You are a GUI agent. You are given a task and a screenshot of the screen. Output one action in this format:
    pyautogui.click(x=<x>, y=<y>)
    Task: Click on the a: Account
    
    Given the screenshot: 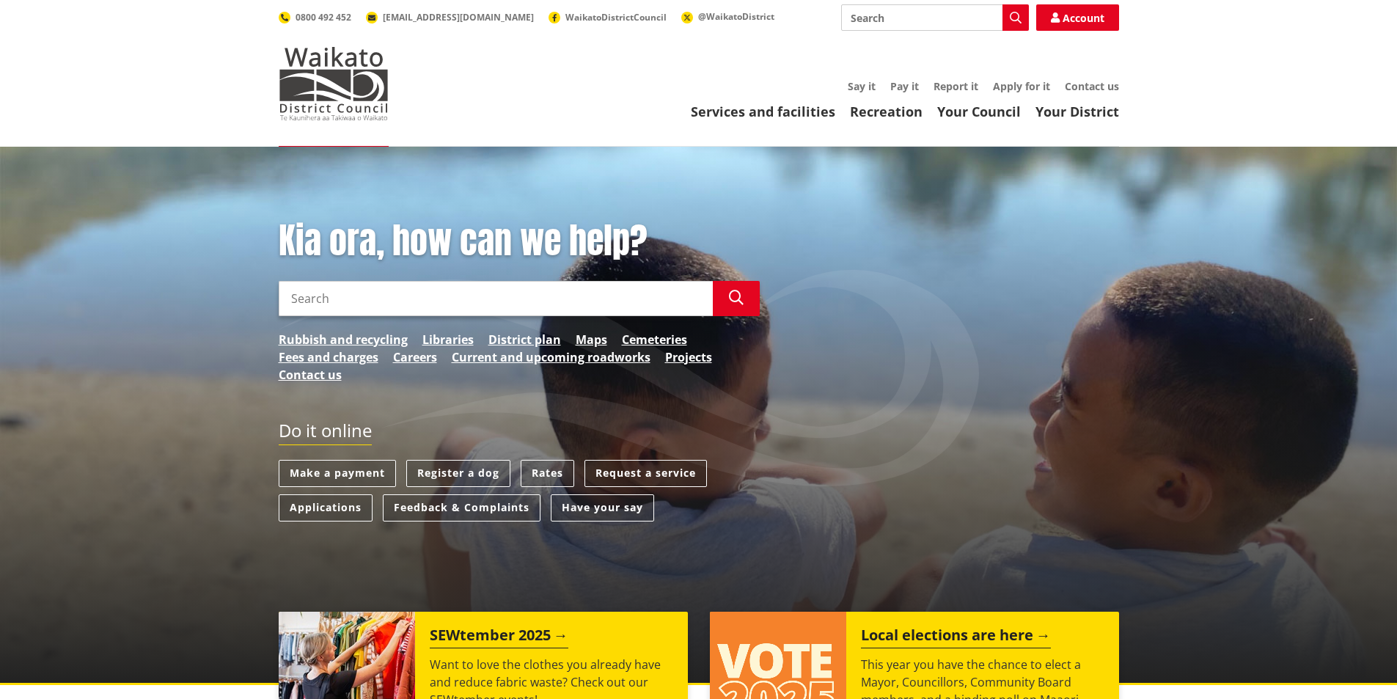 What is the action you would take?
    pyautogui.click(x=1077, y=18)
    